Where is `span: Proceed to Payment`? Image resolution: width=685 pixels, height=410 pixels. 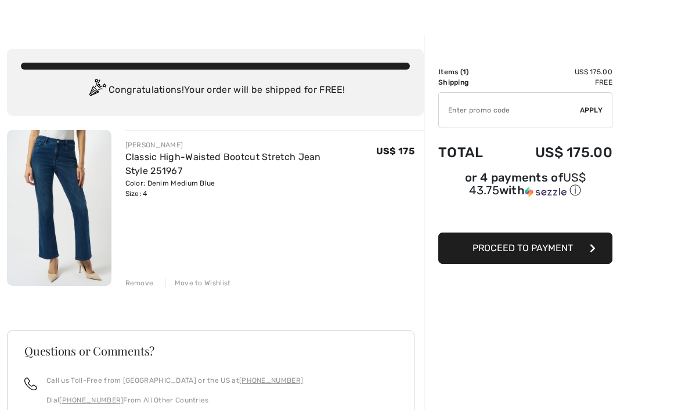 span: Proceed to Payment is located at coordinates (522, 248).